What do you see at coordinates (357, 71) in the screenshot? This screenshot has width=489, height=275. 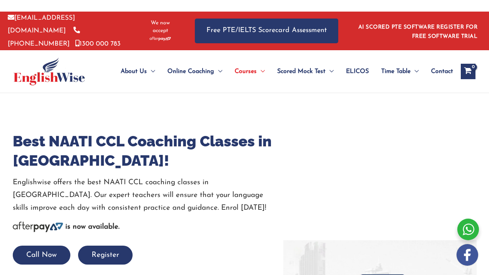 I see `a: ELICOS` at bounding box center [357, 71].